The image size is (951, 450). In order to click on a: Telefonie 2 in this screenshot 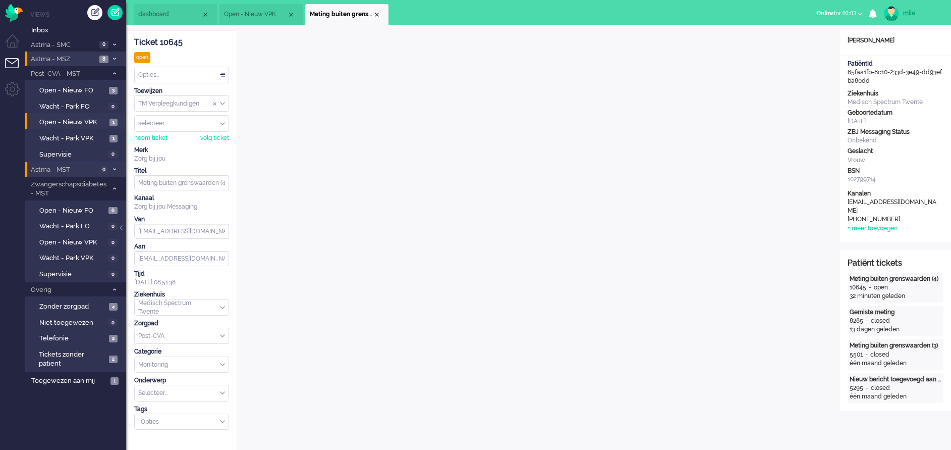, I will do `click(77, 338)`.